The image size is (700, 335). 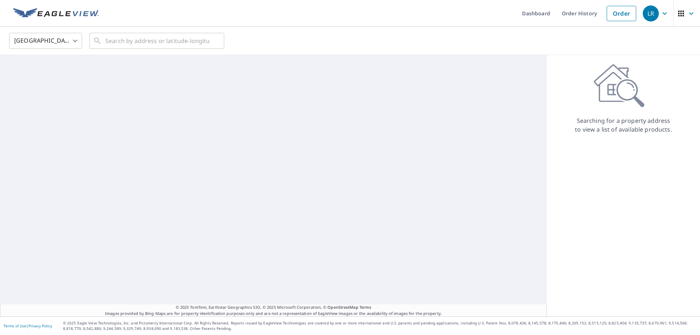 I want to click on p: Searching for a property address to view a list of available products., so click(x=623, y=125).